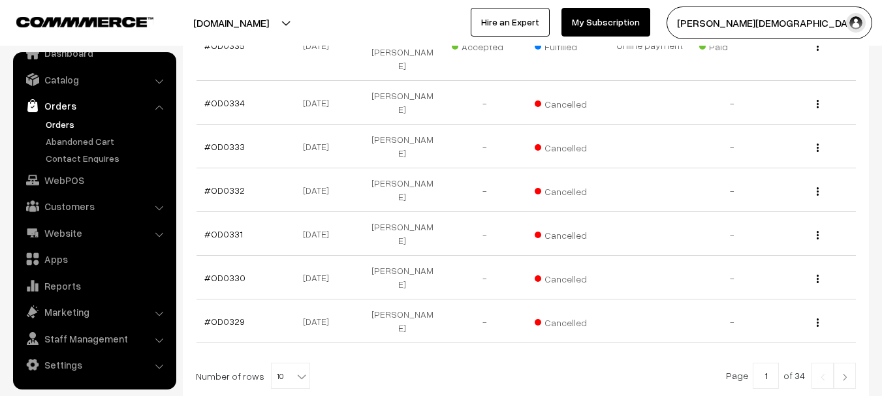 The width and height of the screenshot is (882, 396). I want to click on img: Left, so click(822, 377).